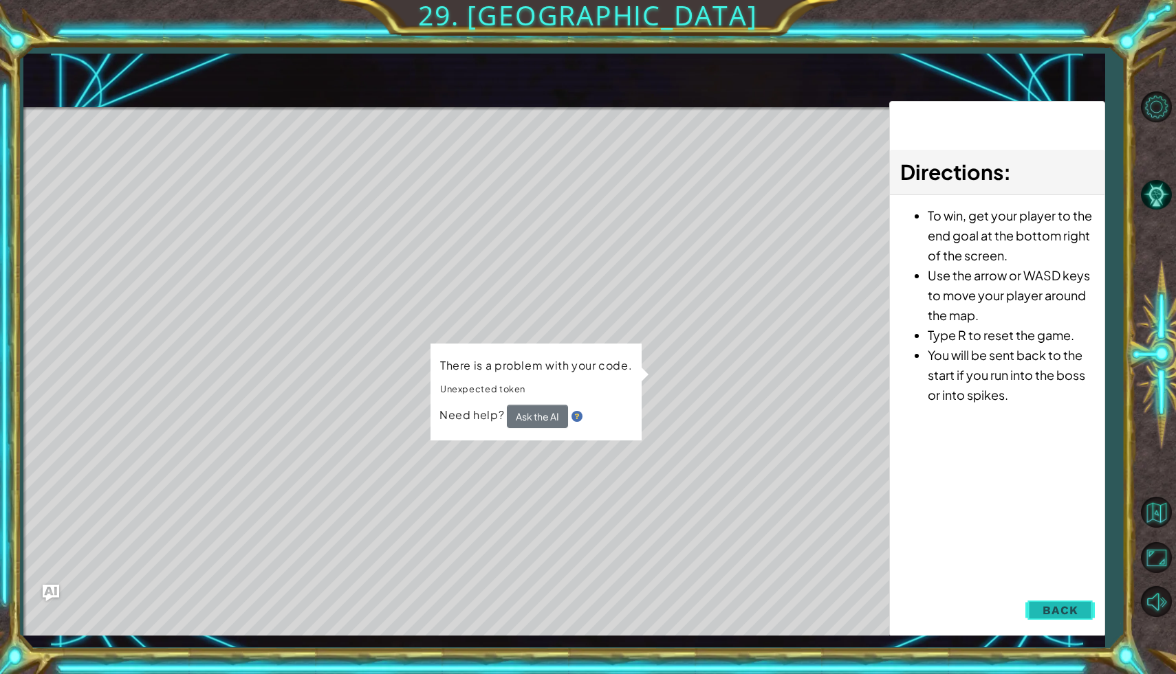 This screenshot has width=1176, height=674. I want to click on li: To win, get your player to the end goal at the bottom right of the screen., so click(1011, 235).